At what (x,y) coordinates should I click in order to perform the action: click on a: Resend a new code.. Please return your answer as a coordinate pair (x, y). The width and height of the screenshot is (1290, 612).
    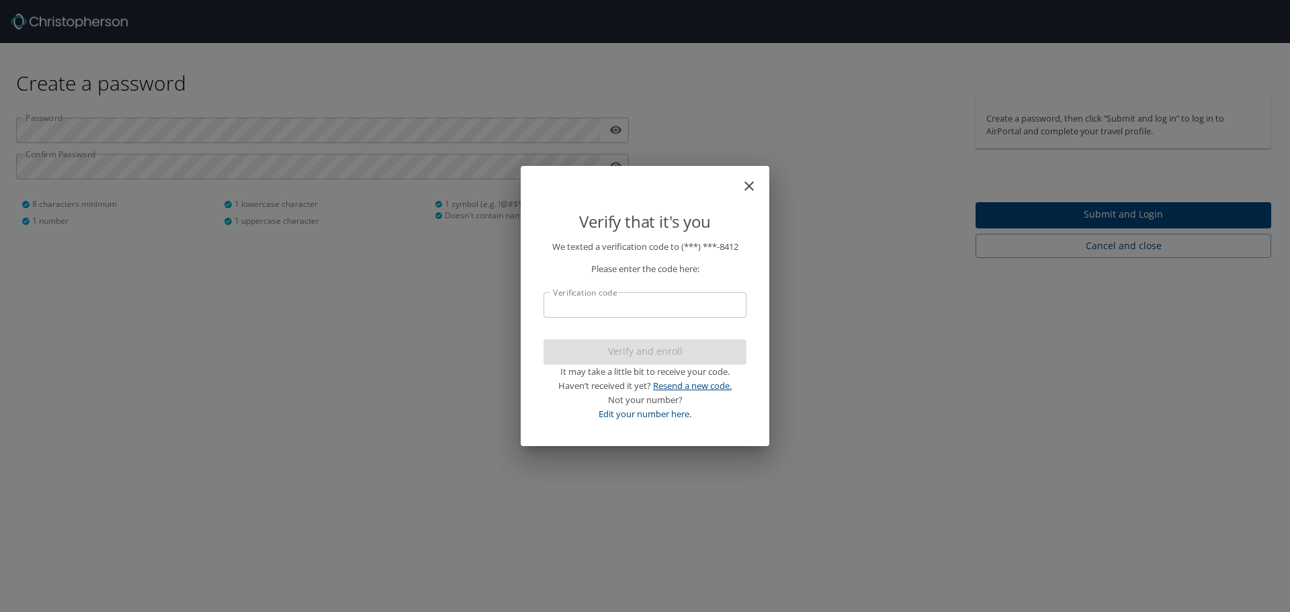
    Looking at the image, I should click on (692, 386).